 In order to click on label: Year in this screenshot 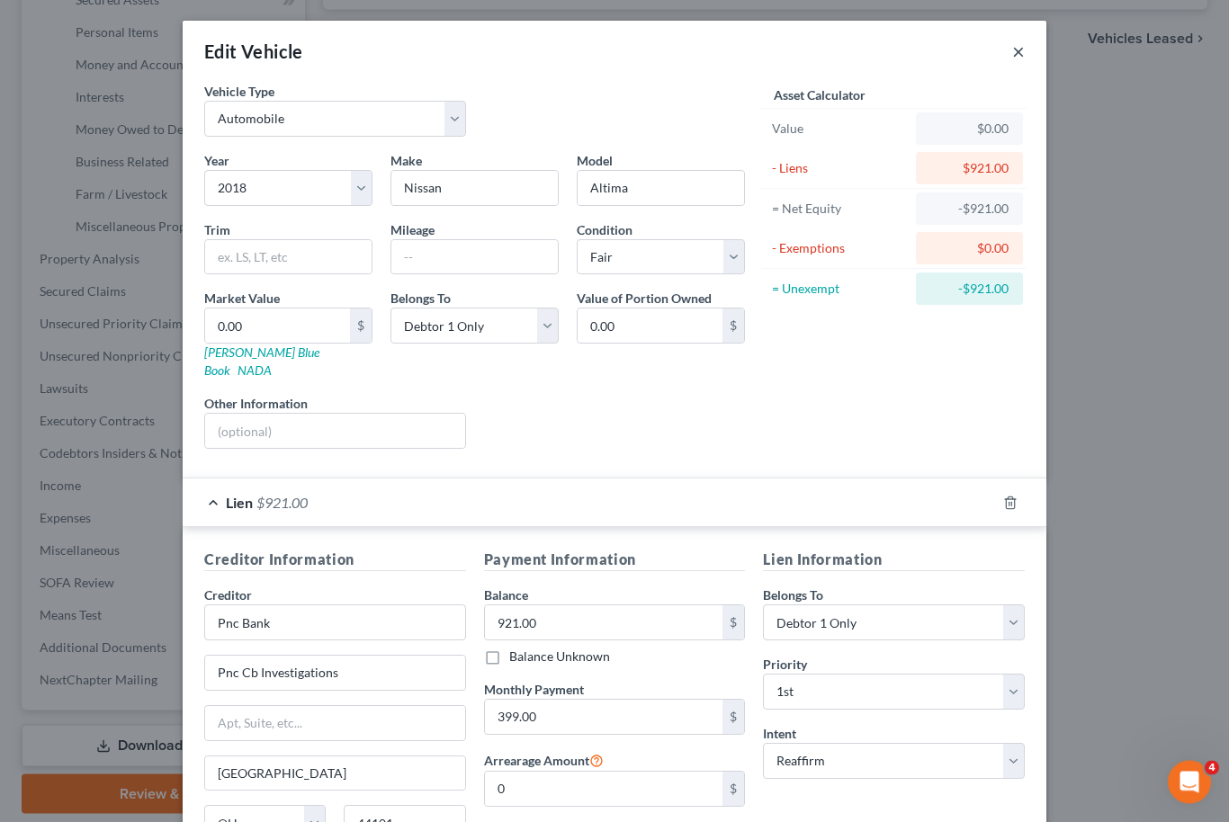, I will do `click(217, 161)`.